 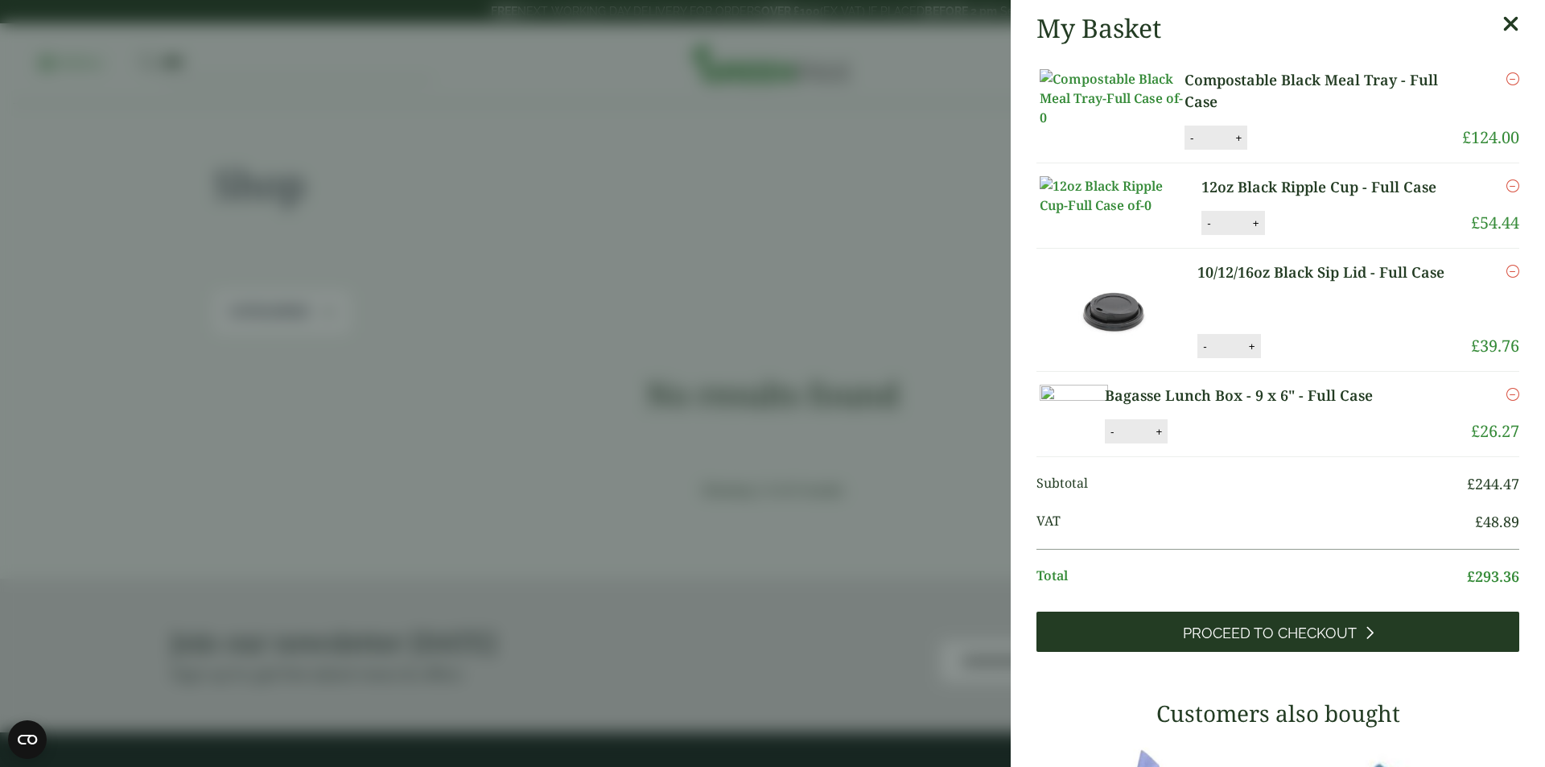 What do you see at coordinates (1323, 91) in the screenshot?
I see `a: Compostable Black Meal Tray - Full Case` at bounding box center [1323, 91].